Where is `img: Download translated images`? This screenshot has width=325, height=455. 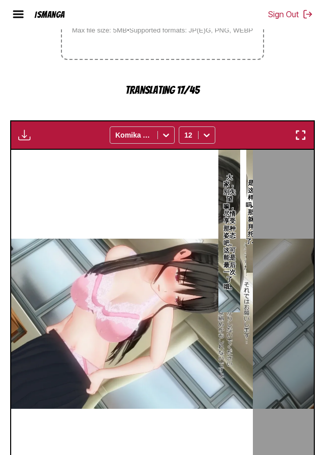 img: Download translated images is located at coordinates (24, 135).